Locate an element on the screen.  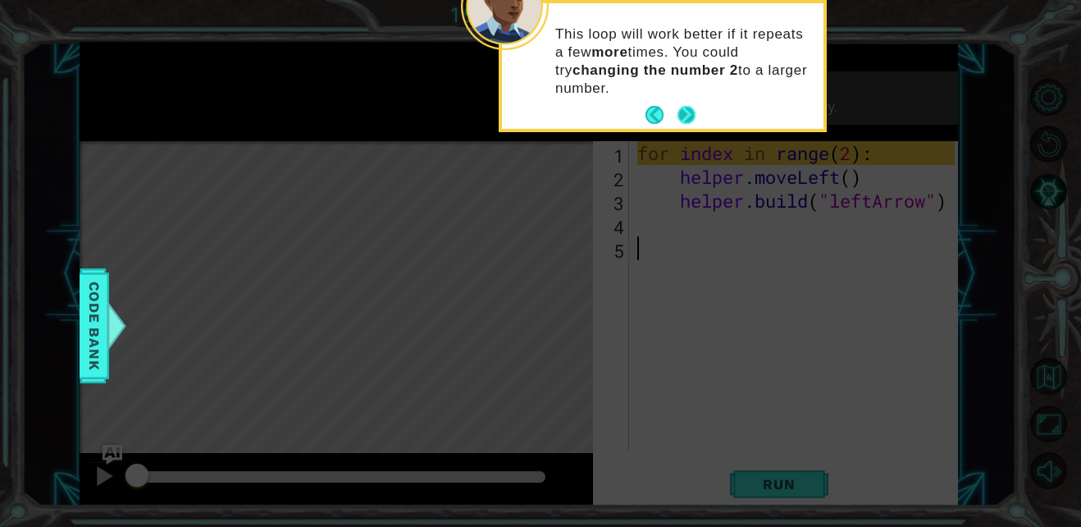
button: Next is located at coordinates (687, 115).